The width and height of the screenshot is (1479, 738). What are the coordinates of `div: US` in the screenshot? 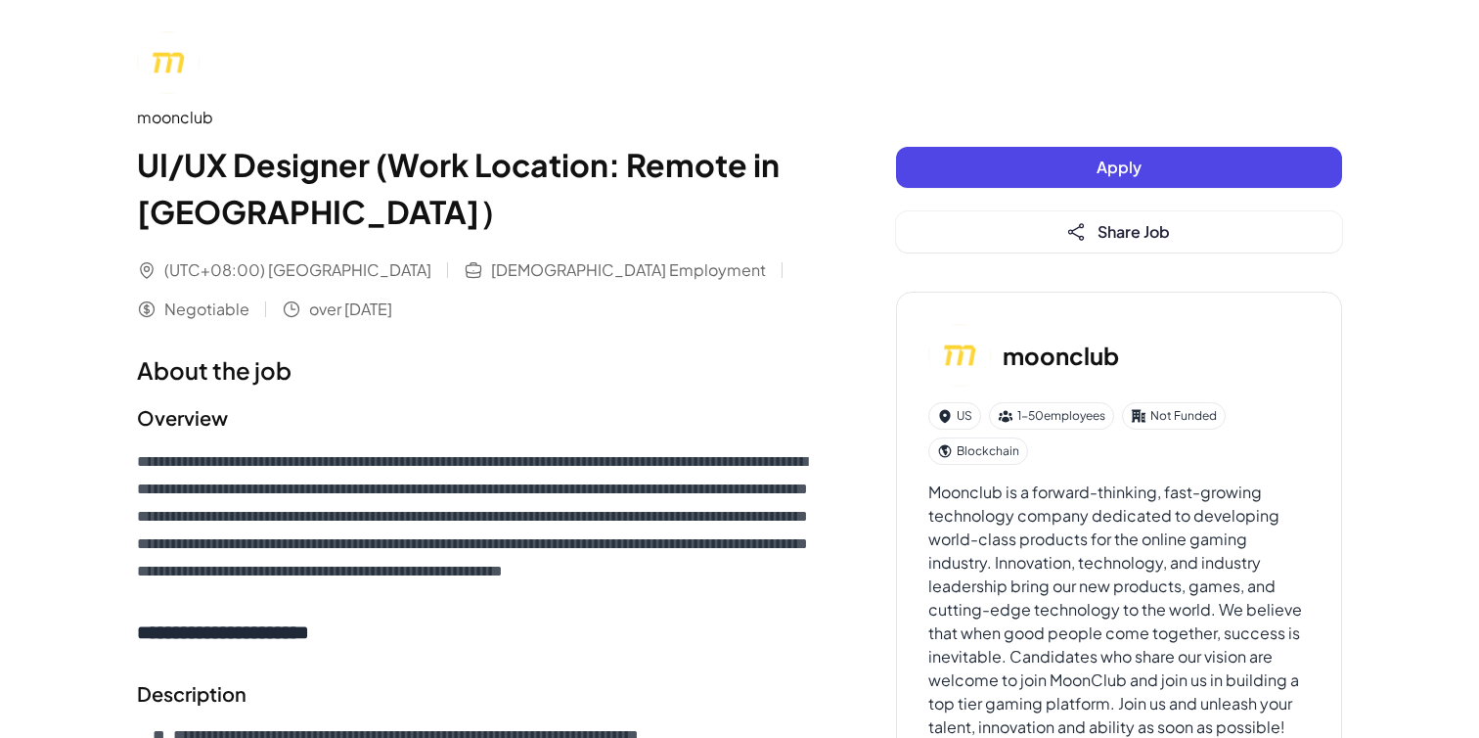 It's located at (955, 416).